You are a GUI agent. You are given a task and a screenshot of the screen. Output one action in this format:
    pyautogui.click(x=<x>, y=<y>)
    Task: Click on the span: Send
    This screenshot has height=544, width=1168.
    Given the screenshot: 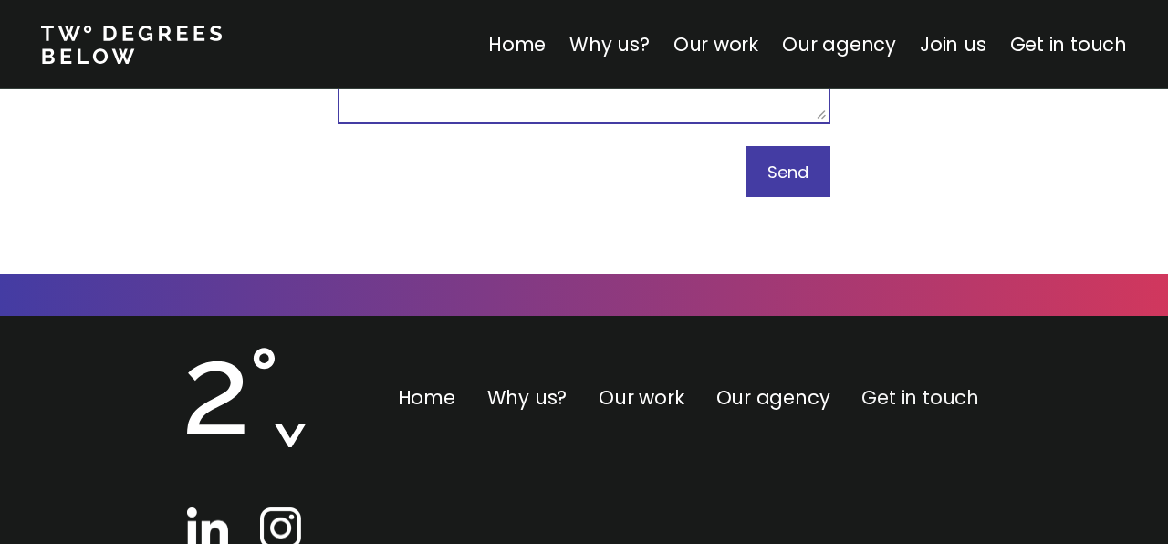 What is the action you would take?
    pyautogui.click(x=788, y=172)
    